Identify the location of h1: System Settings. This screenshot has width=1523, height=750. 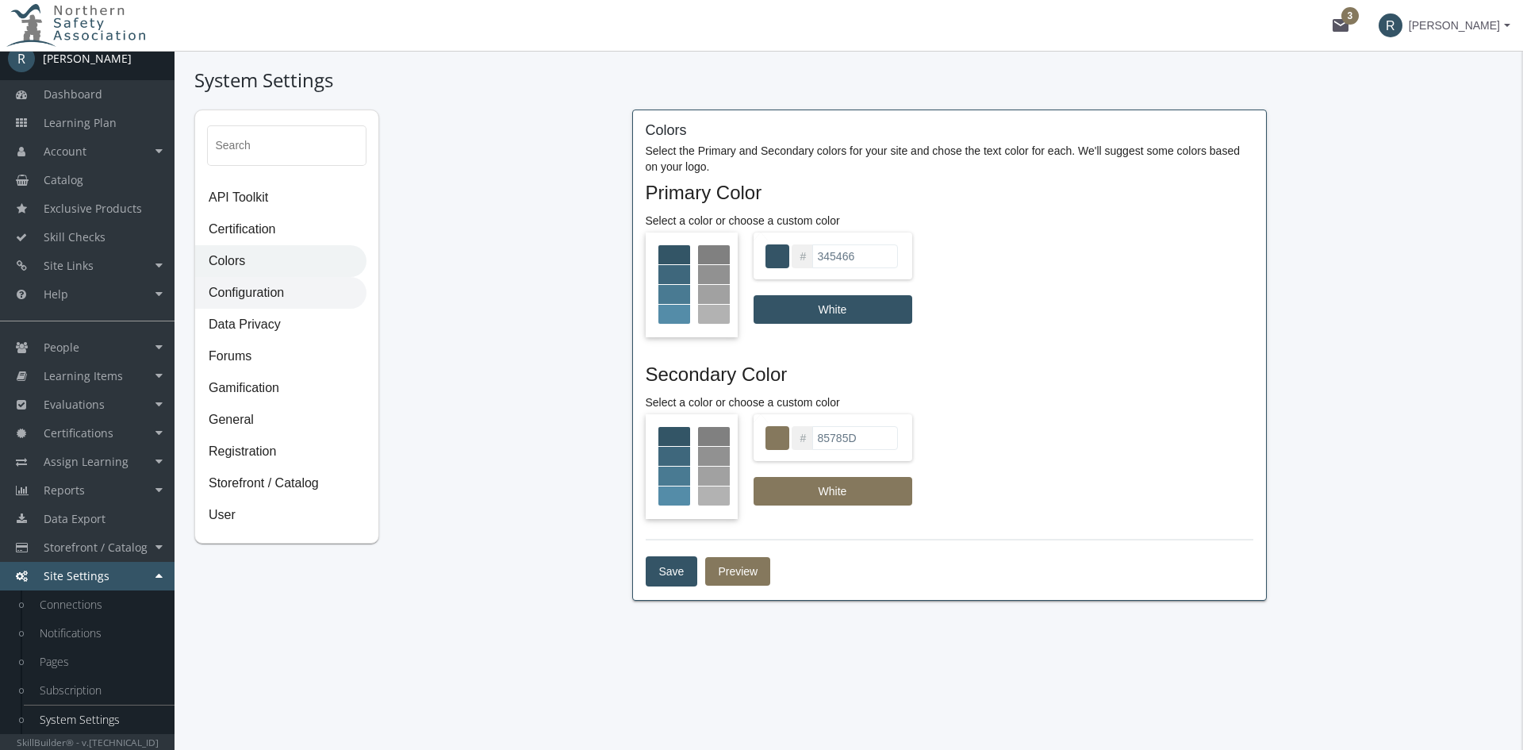
(849, 80).